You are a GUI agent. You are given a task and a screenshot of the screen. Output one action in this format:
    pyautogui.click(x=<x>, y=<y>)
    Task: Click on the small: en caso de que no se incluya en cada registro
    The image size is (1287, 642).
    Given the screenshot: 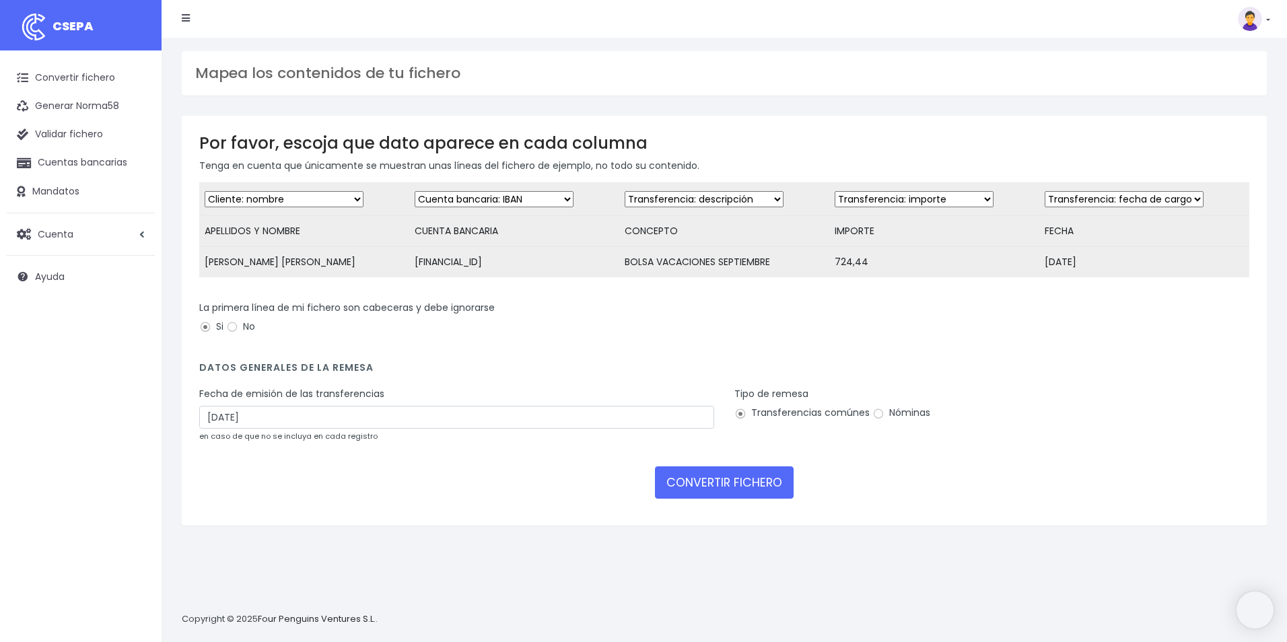 What is the action you would take?
    pyautogui.click(x=288, y=436)
    